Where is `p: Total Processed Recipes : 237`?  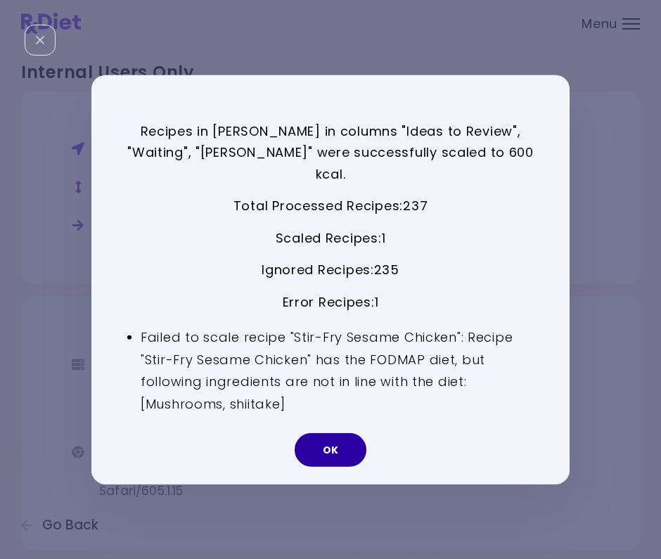
p: Total Processed Recipes : 237 is located at coordinates (330, 206).